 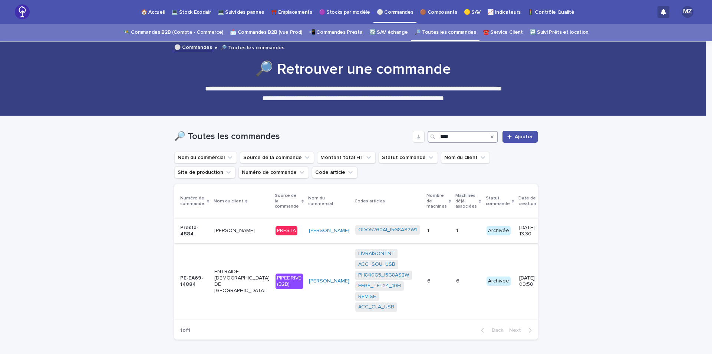 What do you see at coordinates (22, 12) in the screenshot?
I see `img: JzSyWMYZRrOrwMBeQwjA` at bounding box center [22, 12].